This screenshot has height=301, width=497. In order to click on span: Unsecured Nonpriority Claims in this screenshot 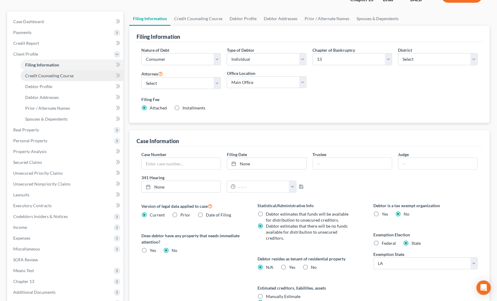, I will do `click(42, 183)`.